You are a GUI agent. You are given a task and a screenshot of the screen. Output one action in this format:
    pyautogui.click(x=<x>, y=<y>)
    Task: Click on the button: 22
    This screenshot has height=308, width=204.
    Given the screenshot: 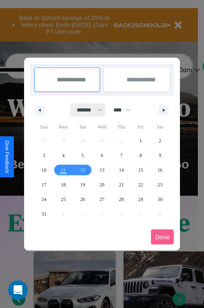 What is the action you would take?
    pyautogui.click(x=140, y=185)
    